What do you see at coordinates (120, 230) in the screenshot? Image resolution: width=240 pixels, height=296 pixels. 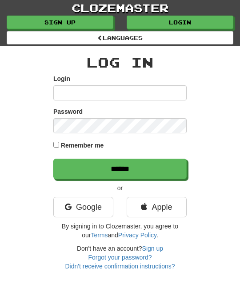 I see `p: By signing in to Clozemaster, you agree to our and .` at bounding box center [120, 230].